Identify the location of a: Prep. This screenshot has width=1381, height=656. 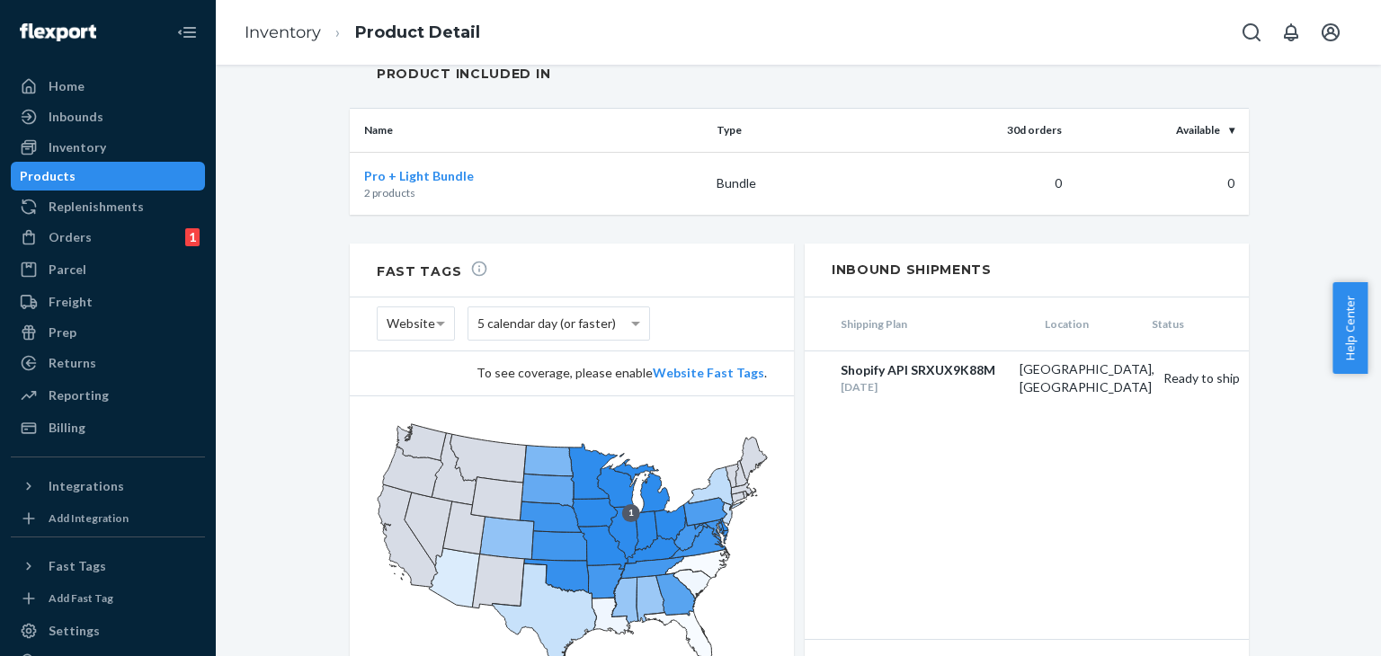
(108, 333).